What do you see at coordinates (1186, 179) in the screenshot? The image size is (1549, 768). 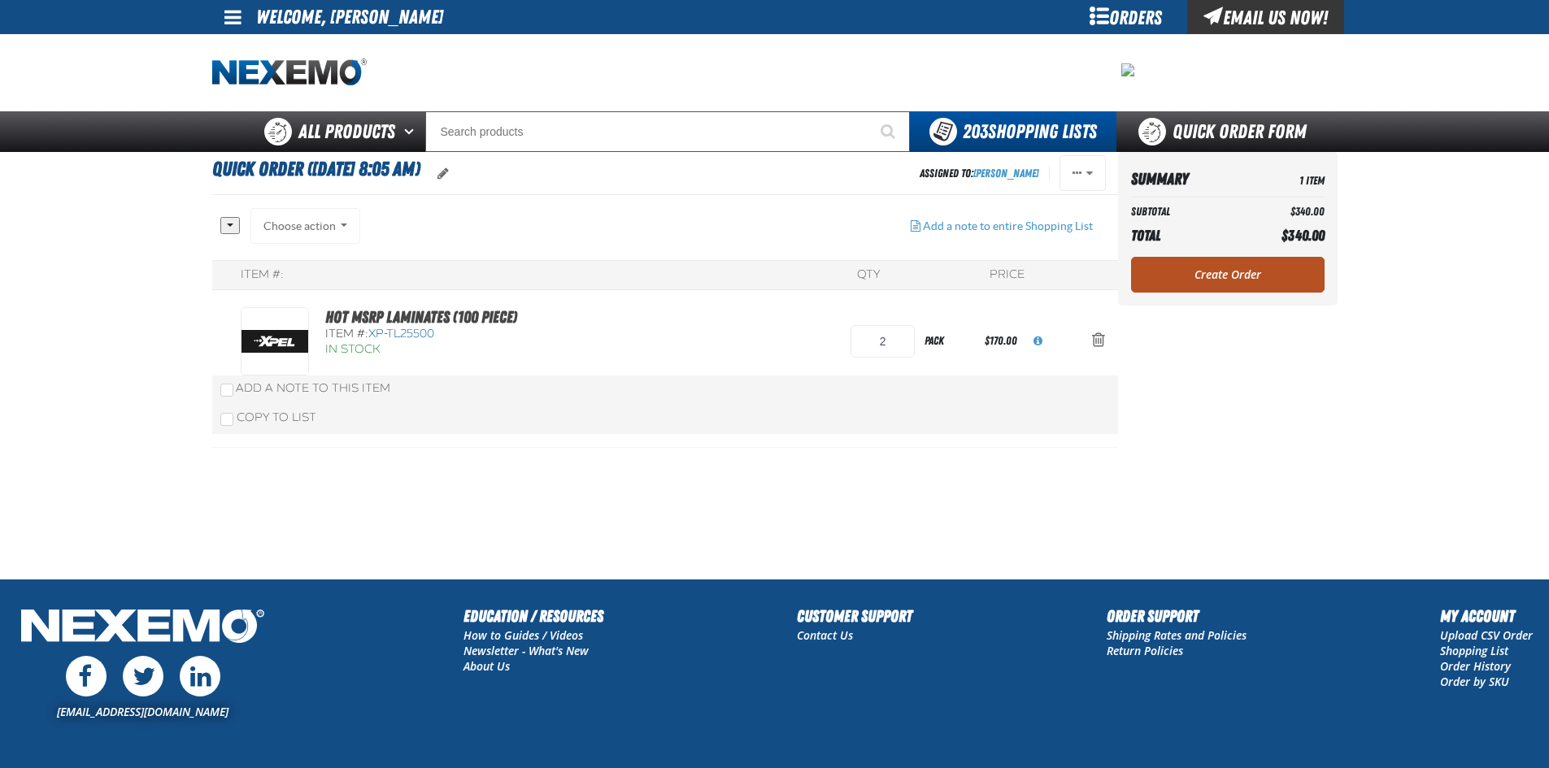 I see `th: Summary` at bounding box center [1186, 179].